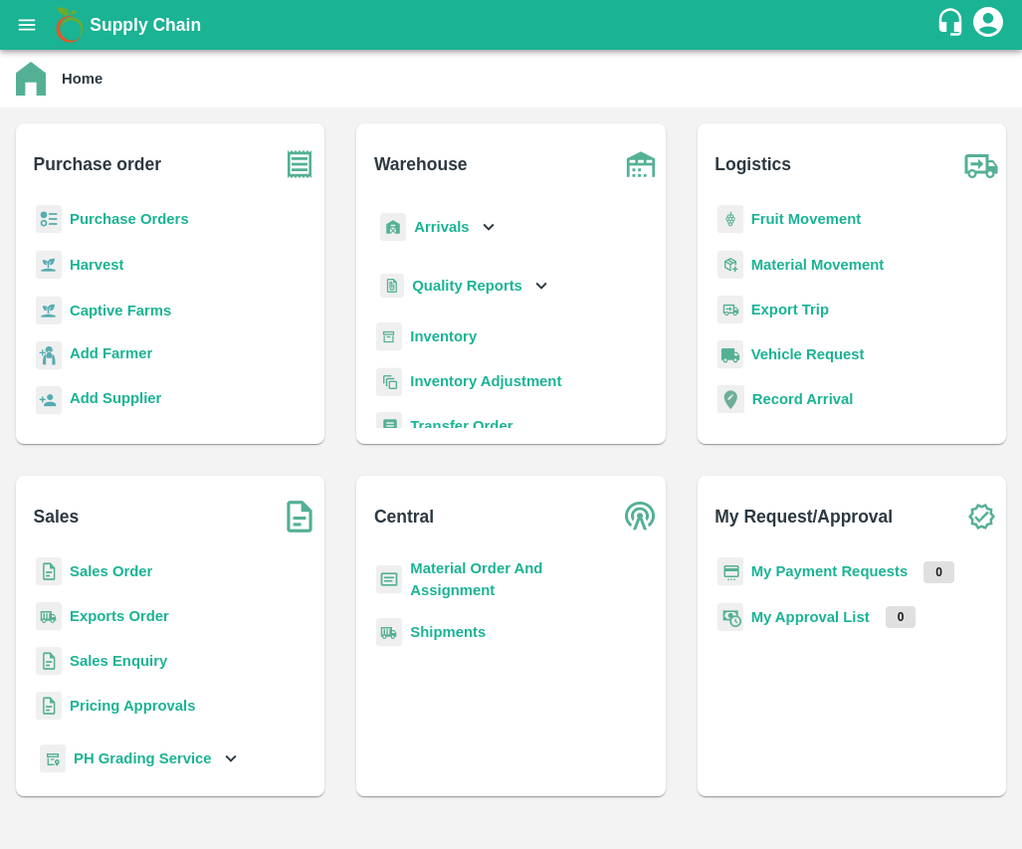 Image resolution: width=1022 pixels, height=849 pixels. What do you see at coordinates (145, 25) in the screenshot?
I see `b: Supply Chain` at bounding box center [145, 25].